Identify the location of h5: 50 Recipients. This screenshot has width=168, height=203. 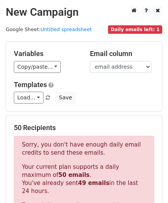
(84, 128).